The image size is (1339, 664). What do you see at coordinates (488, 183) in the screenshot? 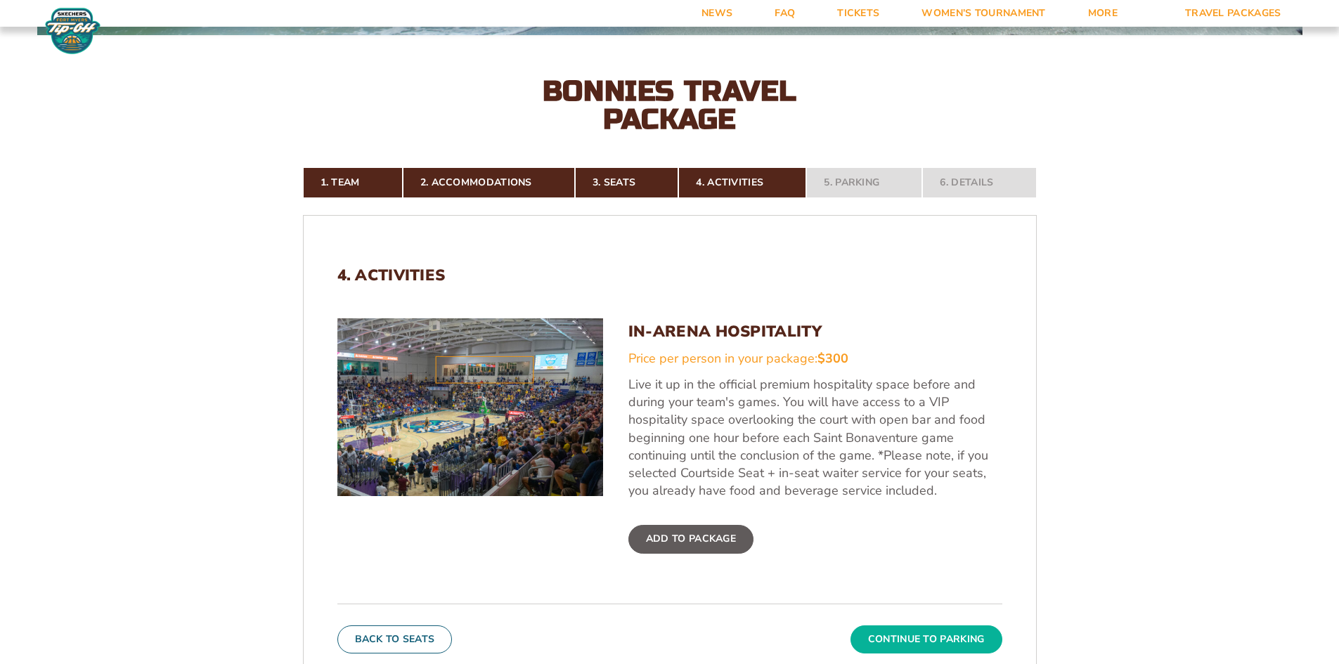
I see `a: 2. Accommodations` at bounding box center [488, 183].